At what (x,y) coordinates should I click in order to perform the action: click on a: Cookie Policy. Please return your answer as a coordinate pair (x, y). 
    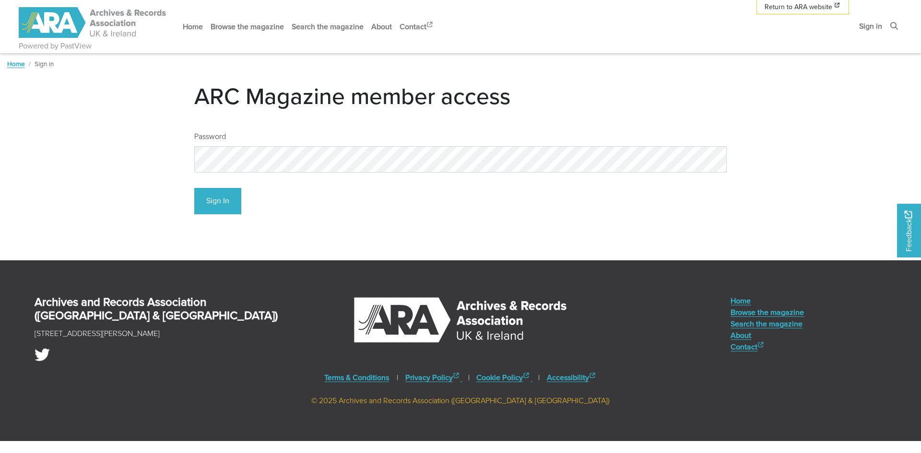
    Looking at the image, I should click on (504, 378).